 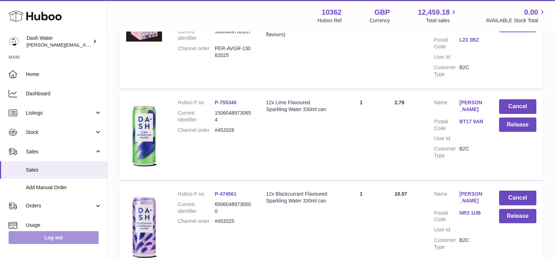 I want to click on dd: 15060489730654, so click(x=233, y=116).